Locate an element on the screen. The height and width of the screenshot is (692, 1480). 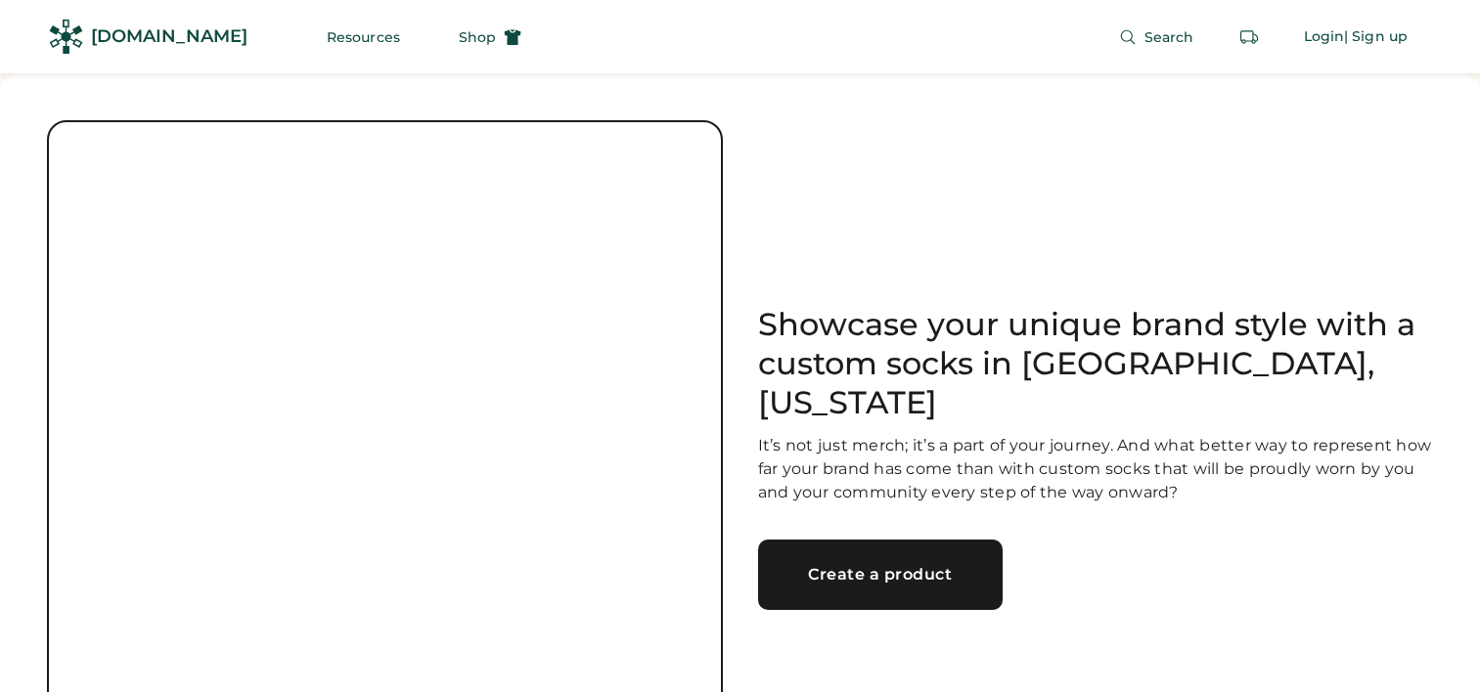
button: Search is located at coordinates (1156, 37).